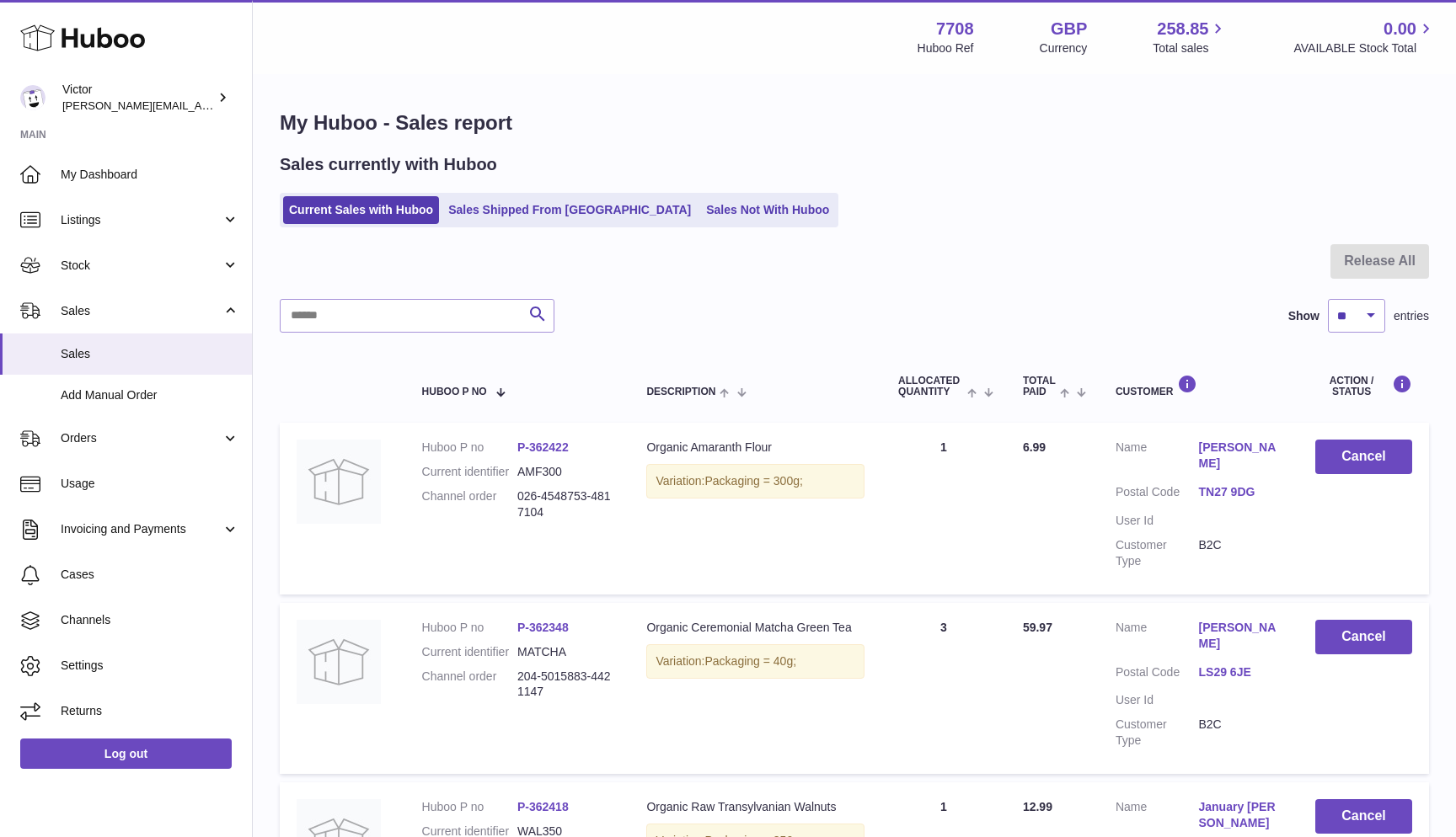  What do you see at coordinates (945, 48) in the screenshot?
I see `div: Huboo Ref` at bounding box center [945, 48].